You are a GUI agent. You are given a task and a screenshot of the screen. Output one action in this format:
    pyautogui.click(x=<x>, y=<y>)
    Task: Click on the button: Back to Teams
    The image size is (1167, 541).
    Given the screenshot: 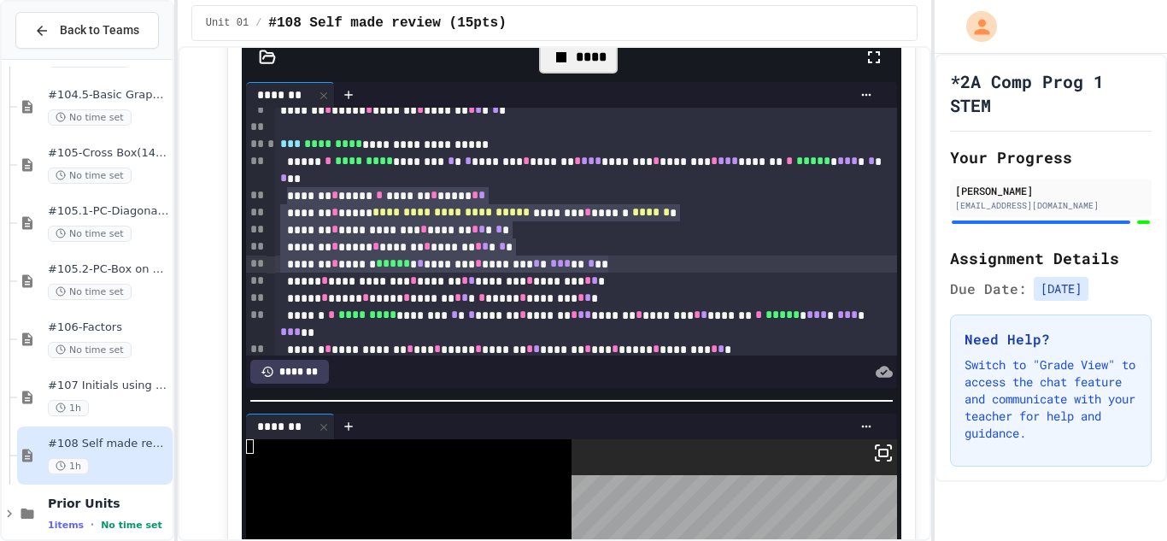 What is the action you would take?
    pyautogui.click(x=87, y=30)
    